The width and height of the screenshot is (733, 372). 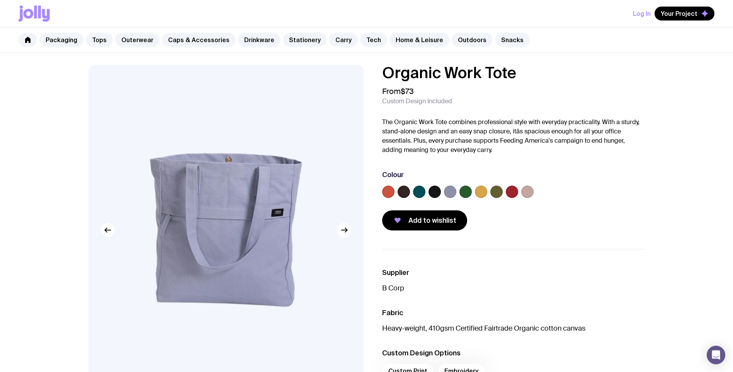 I want to click on a: Outdoors, so click(x=472, y=40).